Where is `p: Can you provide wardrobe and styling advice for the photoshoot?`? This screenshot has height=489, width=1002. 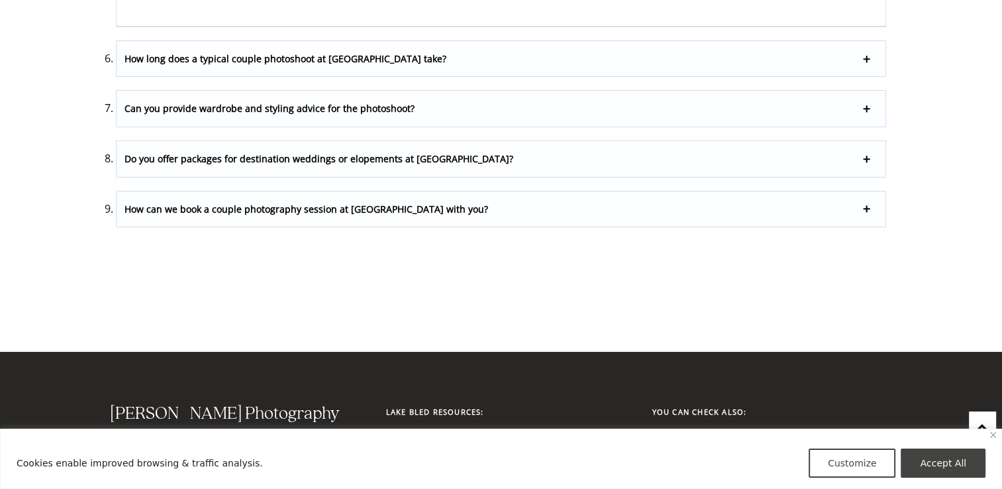
p: Can you provide wardrobe and styling advice for the photoshoot? is located at coordinates (501, 109).